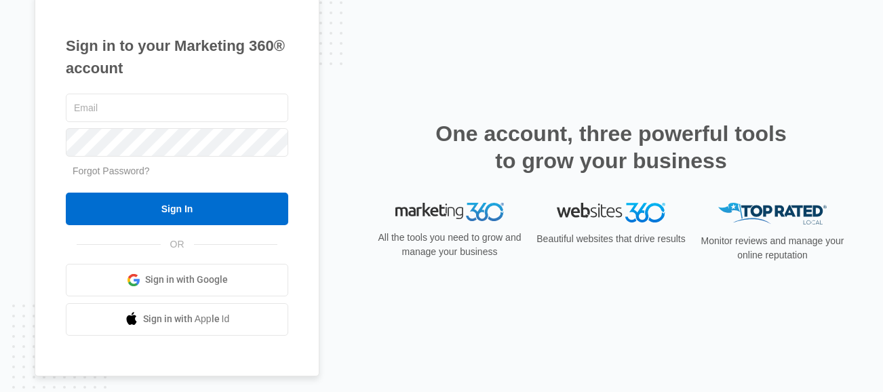  Describe the element at coordinates (611, 147) in the screenshot. I see `h2: One account, three powerful tools to grow your business` at that location.